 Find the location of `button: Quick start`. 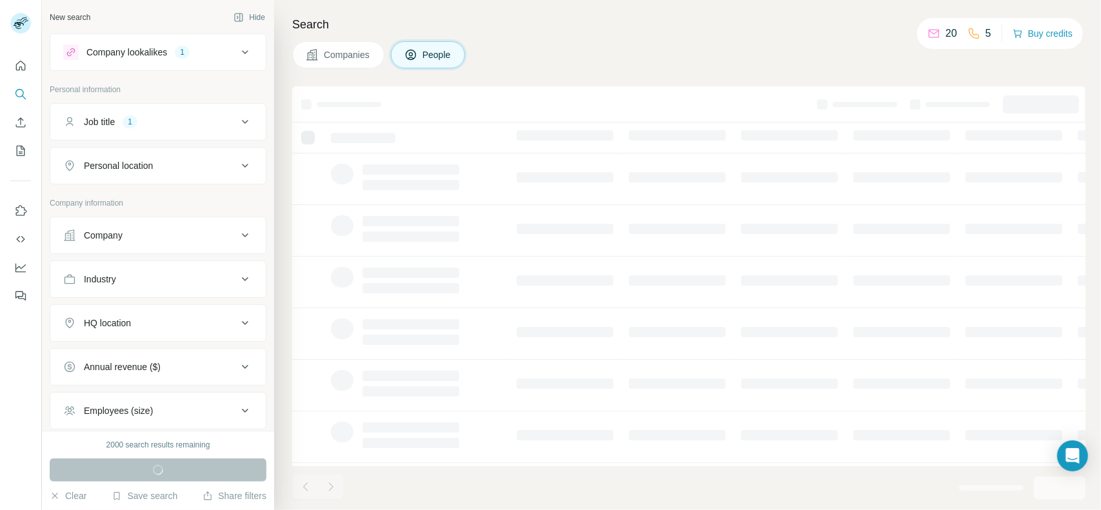

button: Quick start is located at coordinates (21, 66).